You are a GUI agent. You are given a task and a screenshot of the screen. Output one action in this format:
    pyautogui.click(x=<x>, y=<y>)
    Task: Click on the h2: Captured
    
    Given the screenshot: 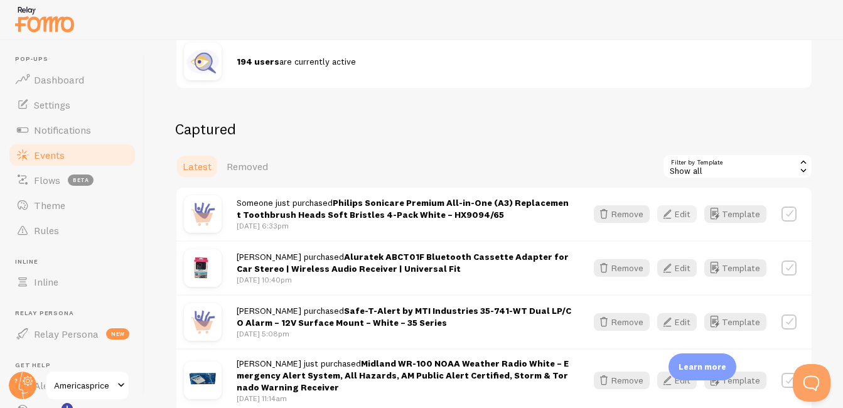 What is the action you would take?
    pyautogui.click(x=494, y=129)
    